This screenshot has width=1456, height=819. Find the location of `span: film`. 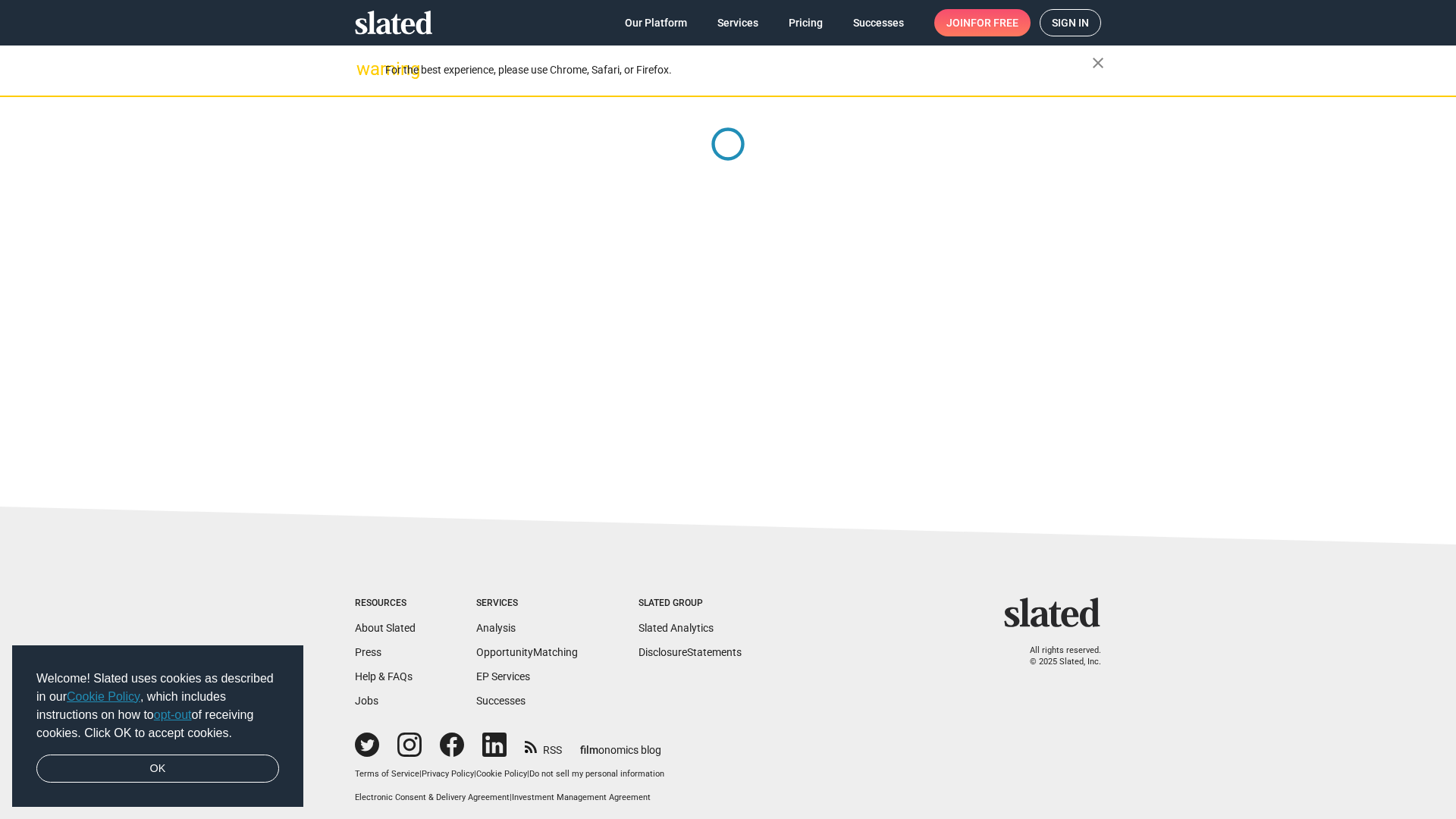

span: film is located at coordinates (589, 749).